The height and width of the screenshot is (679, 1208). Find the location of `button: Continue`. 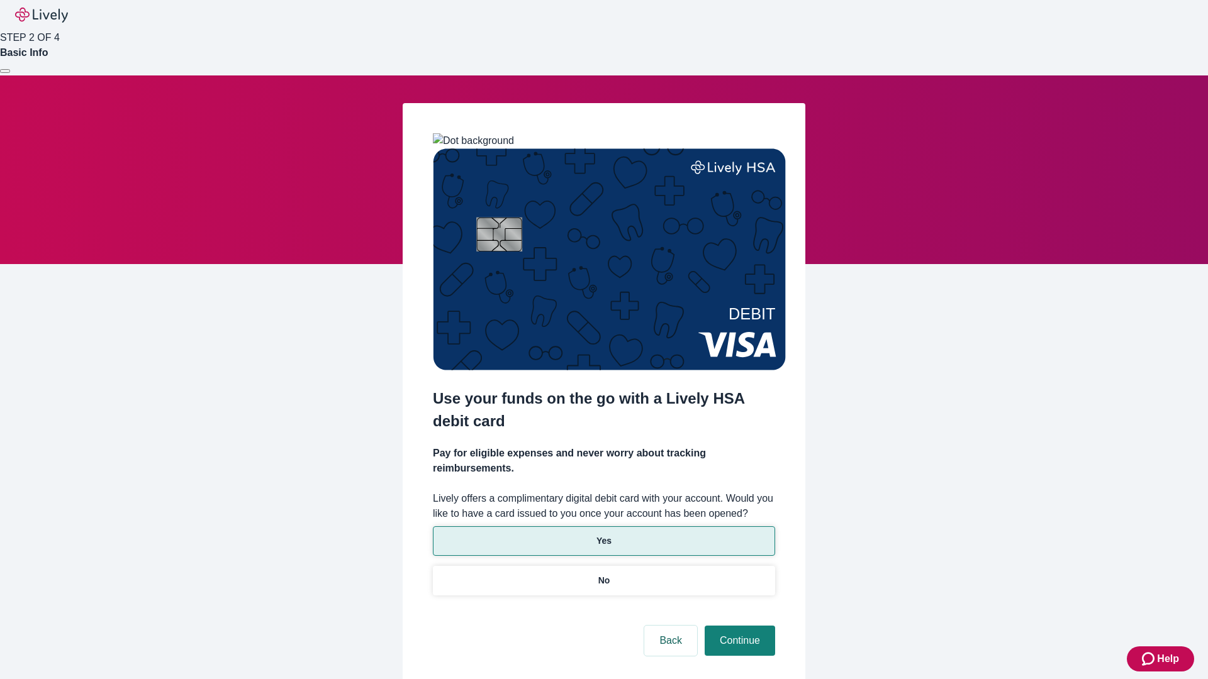

button: Continue is located at coordinates (740, 641).